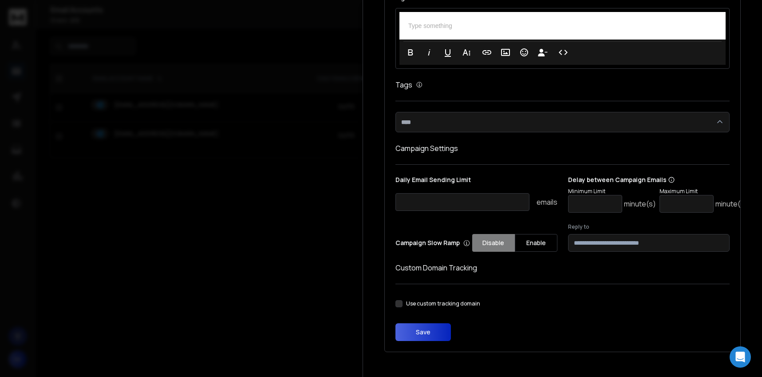  Describe the element at coordinates (546, 202) in the screenshot. I see `p: emails` at that location.